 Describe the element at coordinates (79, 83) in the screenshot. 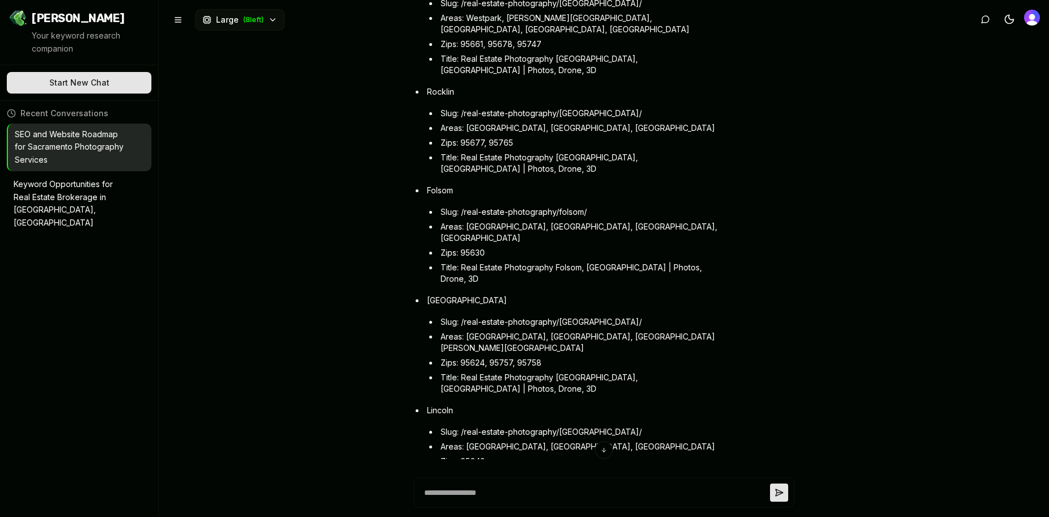

I see `span: Start New Chat` at that location.